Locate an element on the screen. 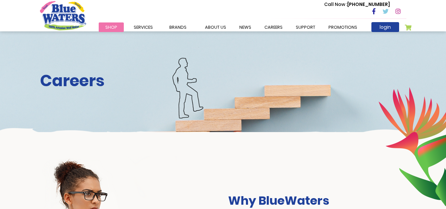 The width and height of the screenshot is (446, 209). h3: Why BlueWaters is located at coordinates (318, 201).